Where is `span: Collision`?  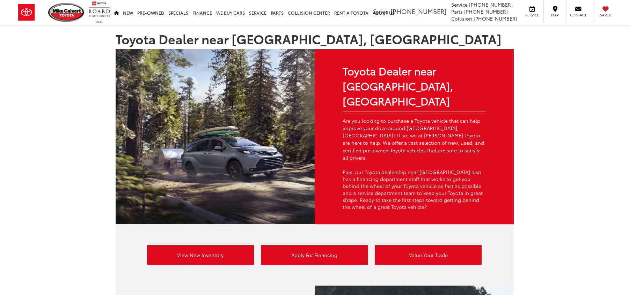
span: Collision is located at coordinates (462, 19).